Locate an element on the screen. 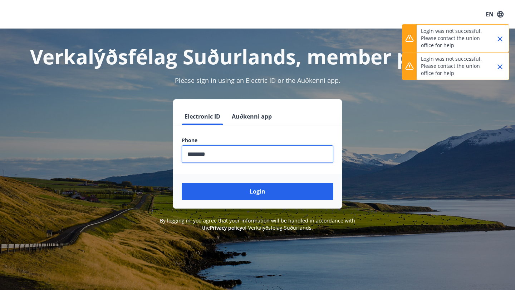  button: Auðkenni app is located at coordinates (252, 117).